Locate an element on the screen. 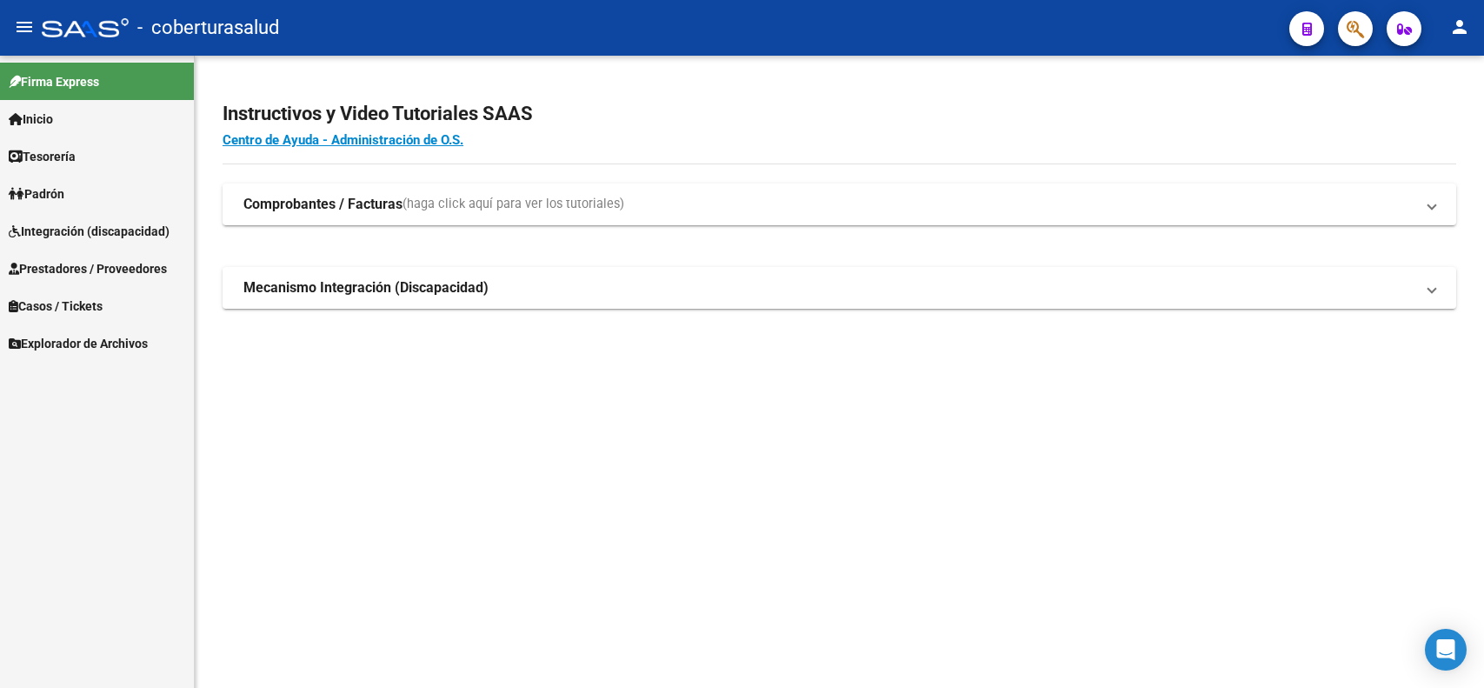 This screenshot has height=688, width=1484. span: - coberturasalud is located at coordinates (208, 28).